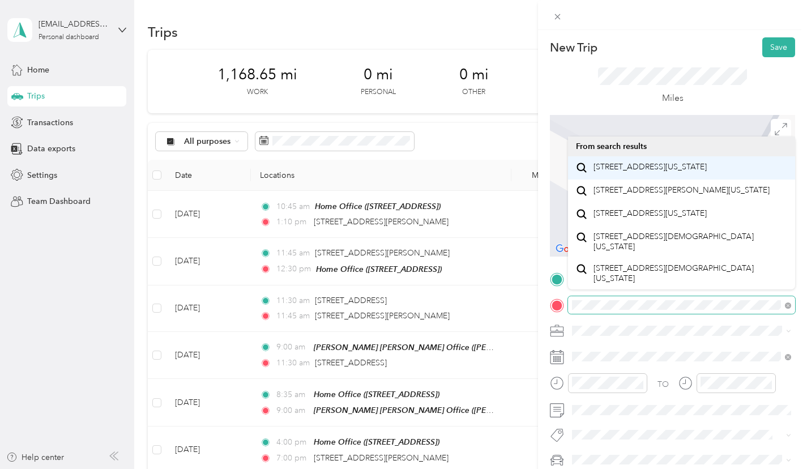  Describe the element at coordinates (571, 249) in the screenshot. I see `a: Open this area in Google Maps (opens a new window)` at that location.